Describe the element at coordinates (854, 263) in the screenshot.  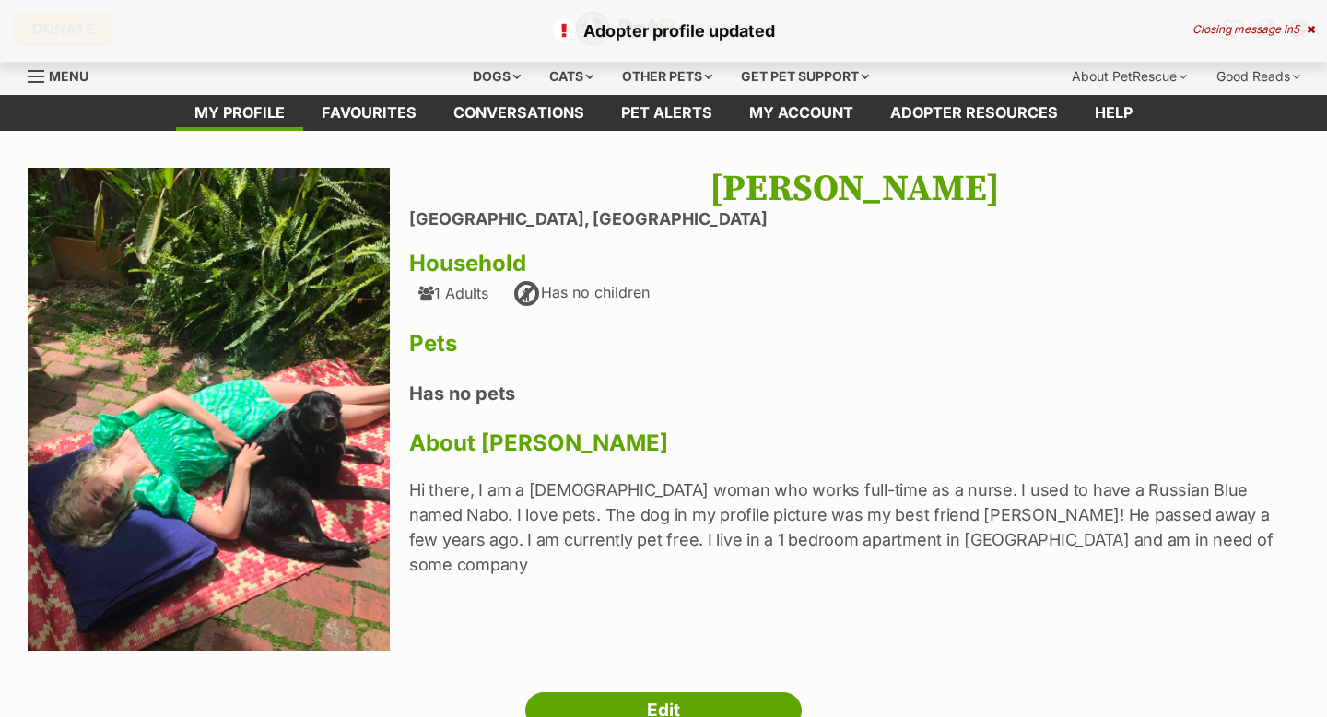
I see `h3: Household` at that location.